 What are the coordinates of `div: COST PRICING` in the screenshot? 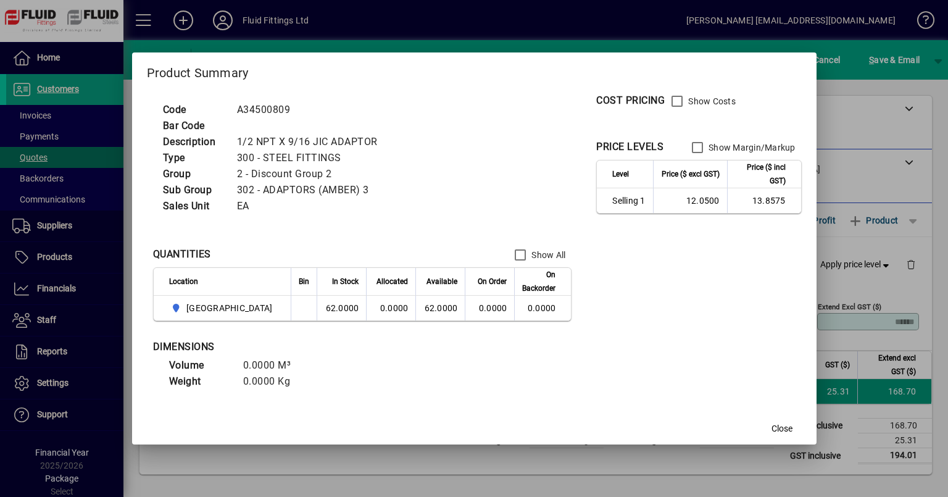 It's located at (630, 101).